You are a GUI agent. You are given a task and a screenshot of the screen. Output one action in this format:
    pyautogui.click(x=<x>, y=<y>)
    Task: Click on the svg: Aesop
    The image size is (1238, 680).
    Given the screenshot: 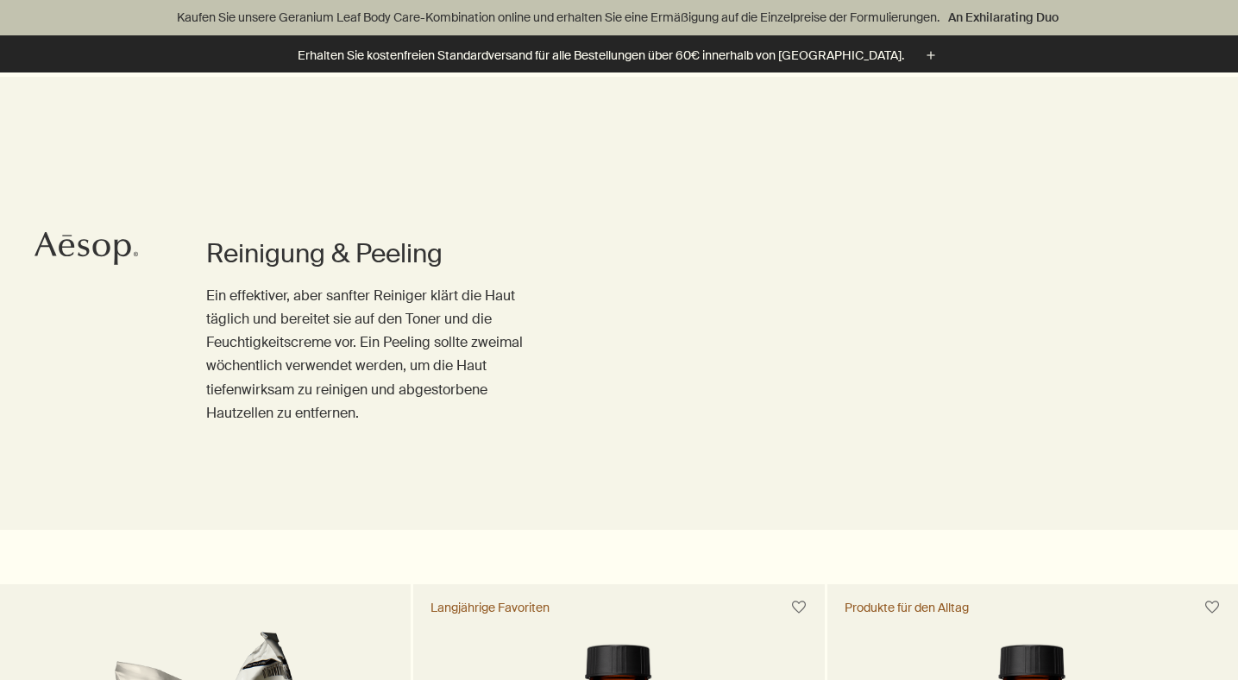 What is the action you would take?
    pyautogui.click(x=86, y=248)
    